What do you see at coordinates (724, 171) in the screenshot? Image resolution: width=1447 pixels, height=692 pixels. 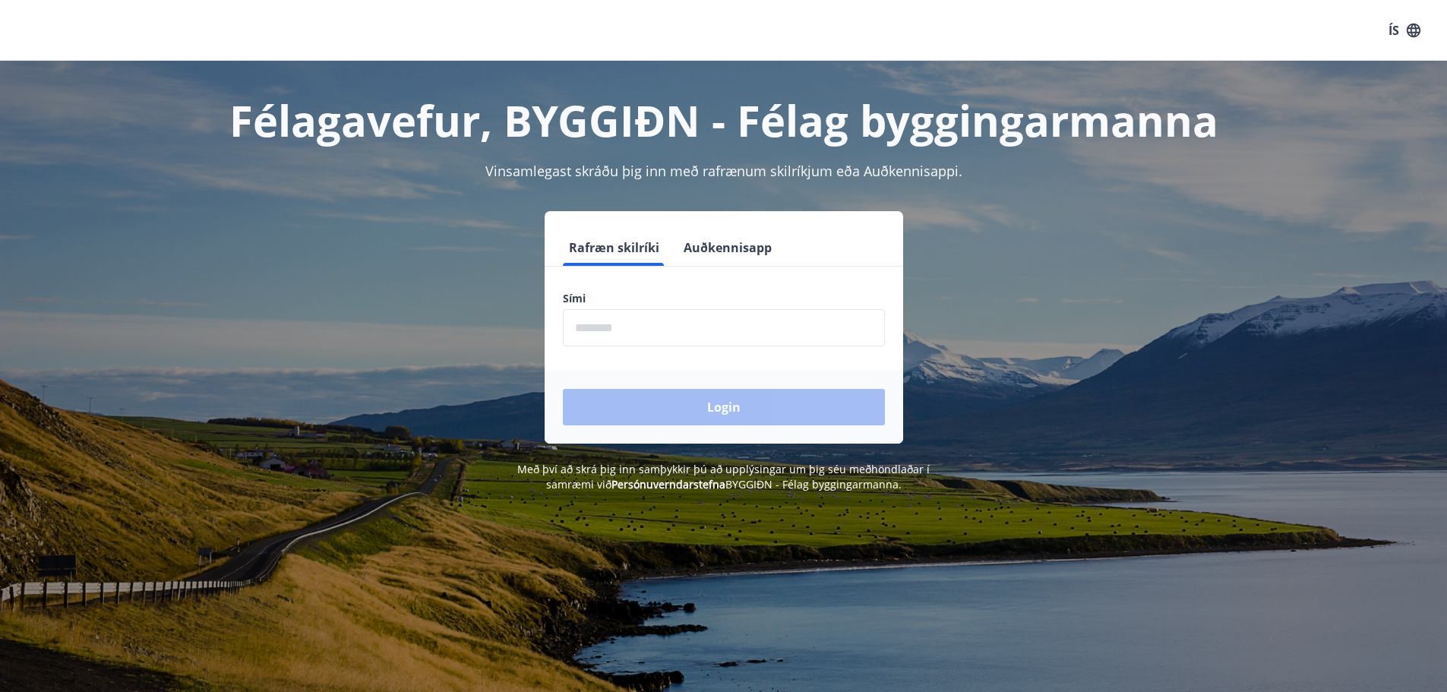 I see `span: Vinsamlegast skráðu þig inn með rafrænum skilríkjum eða Auðkennisappi.` at bounding box center [724, 171].